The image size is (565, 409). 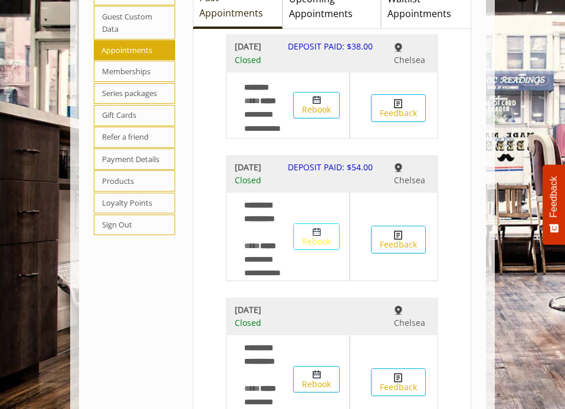 I want to click on span: Payment Details, so click(x=134, y=159).